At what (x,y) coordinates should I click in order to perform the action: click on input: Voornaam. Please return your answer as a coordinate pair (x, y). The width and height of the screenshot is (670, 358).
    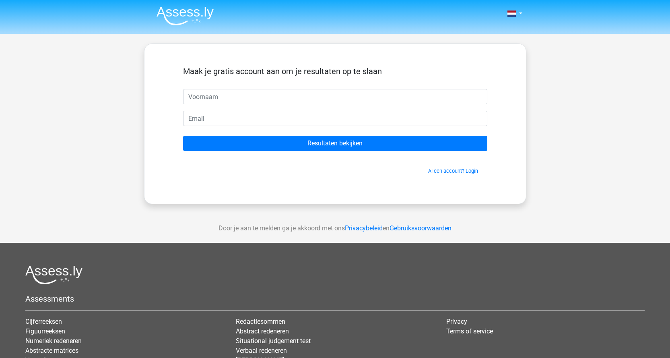
    Looking at the image, I should click on (335, 97).